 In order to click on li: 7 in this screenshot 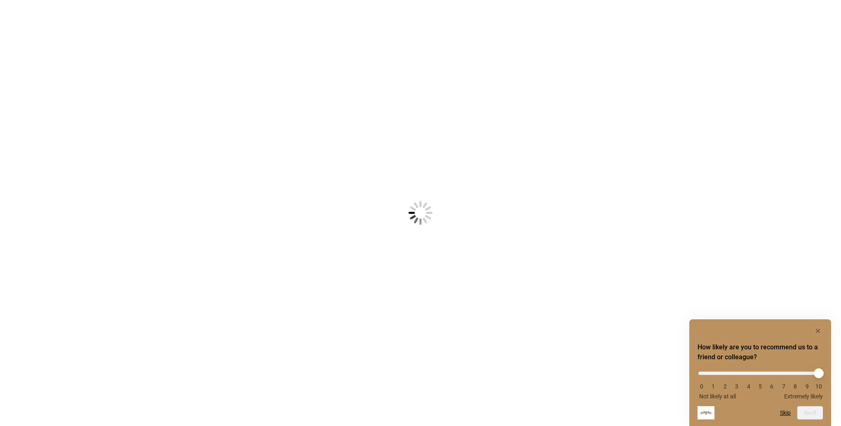, I will do `click(784, 387)`.